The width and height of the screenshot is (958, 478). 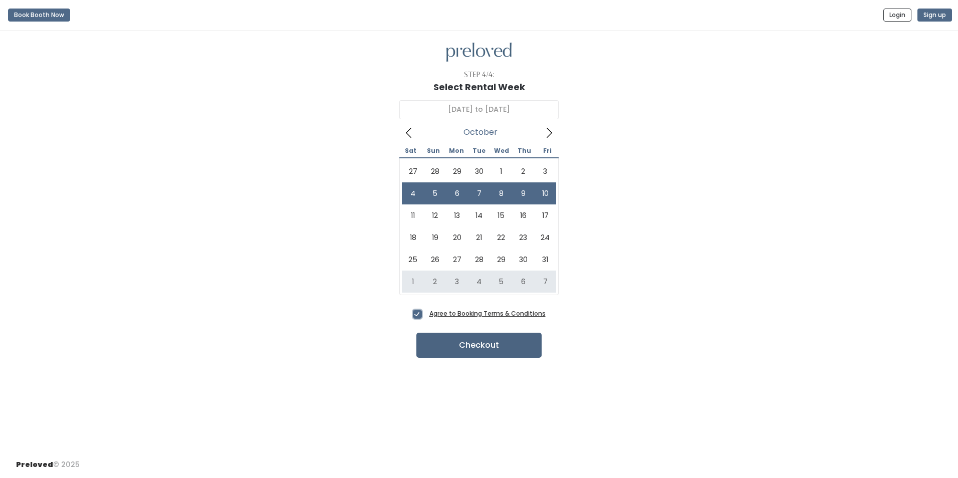 What do you see at coordinates (435, 193) in the screenshot?
I see `span: October 5, 2025` at bounding box center [435, 193].